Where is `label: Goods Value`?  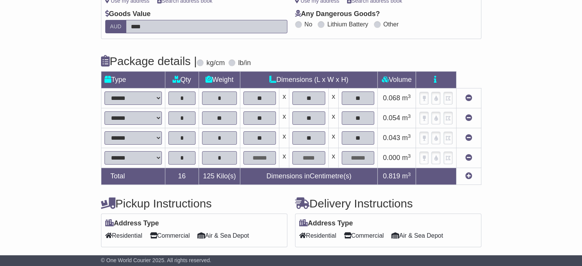
label: Goods Value is located at coordinates (128, 14).